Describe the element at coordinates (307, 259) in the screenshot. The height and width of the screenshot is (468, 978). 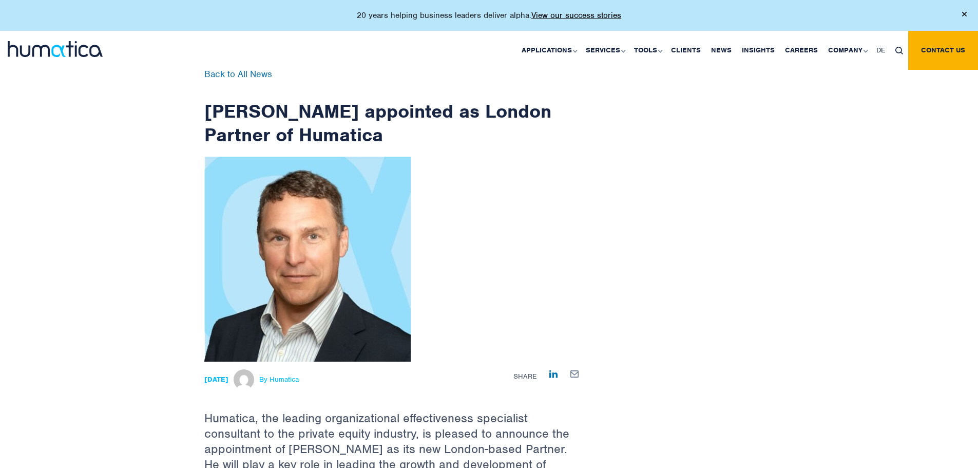
I see `img: ndetails` at that location.